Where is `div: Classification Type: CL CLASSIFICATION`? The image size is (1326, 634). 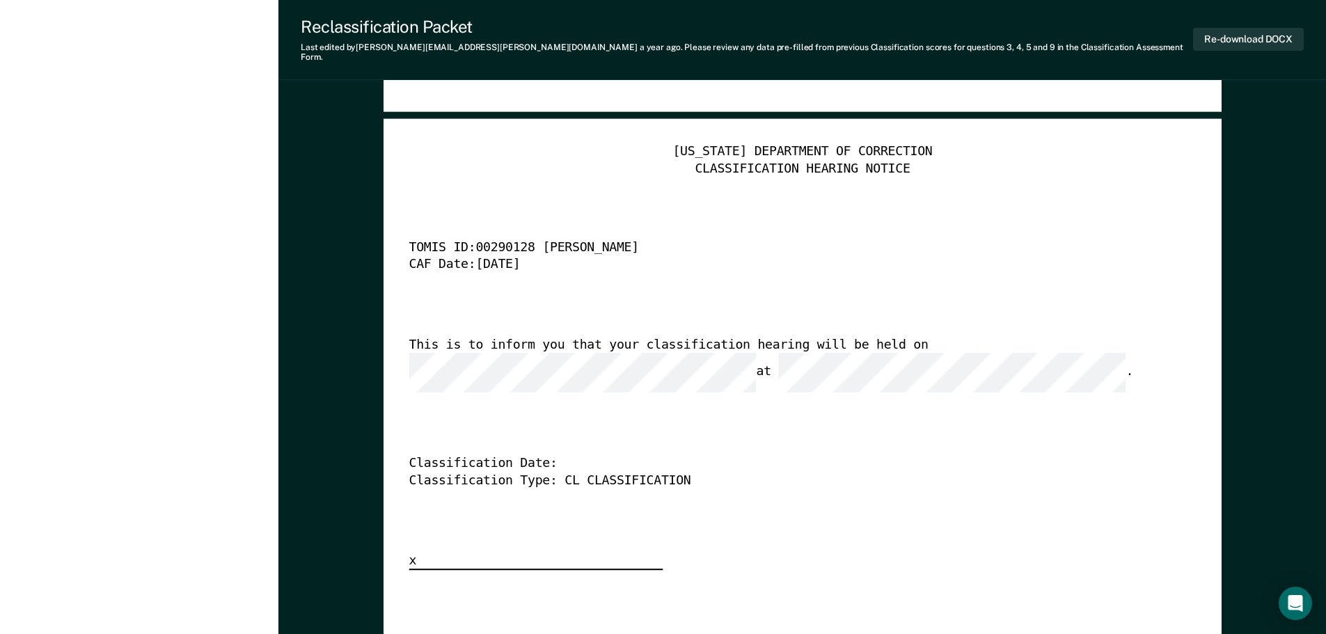
div: Classification Type: CL CLASSIFICATION is located at coordinates (782, 481).